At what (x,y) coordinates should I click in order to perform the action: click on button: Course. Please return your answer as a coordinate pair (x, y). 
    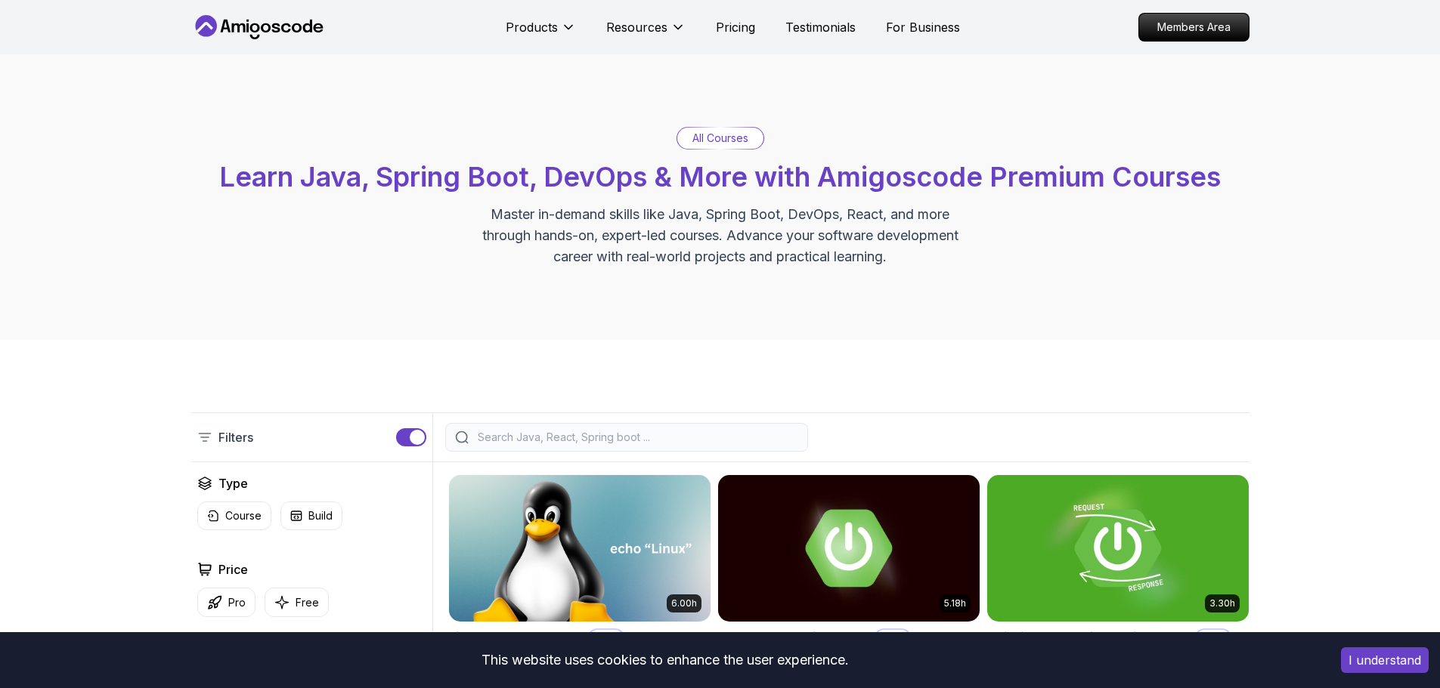
    Looking at the image, I should click on (234, 516).